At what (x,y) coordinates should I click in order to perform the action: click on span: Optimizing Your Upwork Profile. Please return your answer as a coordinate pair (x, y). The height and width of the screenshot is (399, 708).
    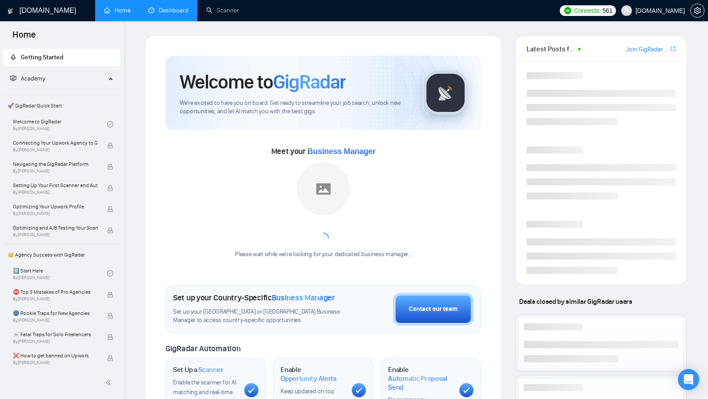
    Looking at the image, I should click on (55, 207).